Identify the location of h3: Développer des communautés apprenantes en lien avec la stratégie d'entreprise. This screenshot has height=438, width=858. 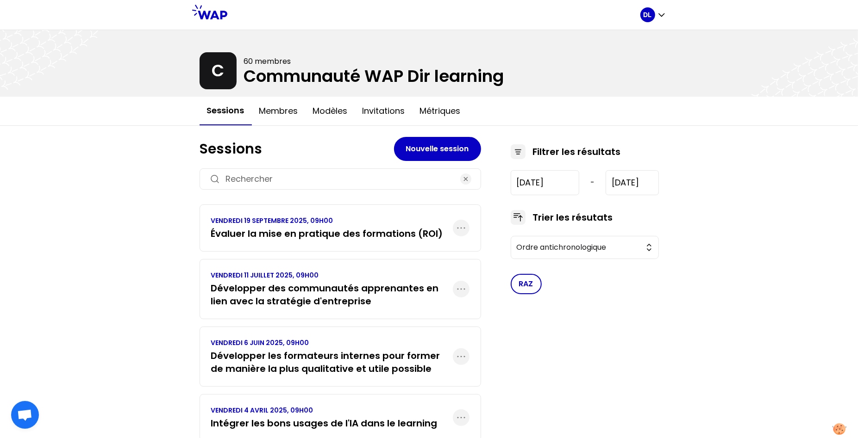
(332, 295).